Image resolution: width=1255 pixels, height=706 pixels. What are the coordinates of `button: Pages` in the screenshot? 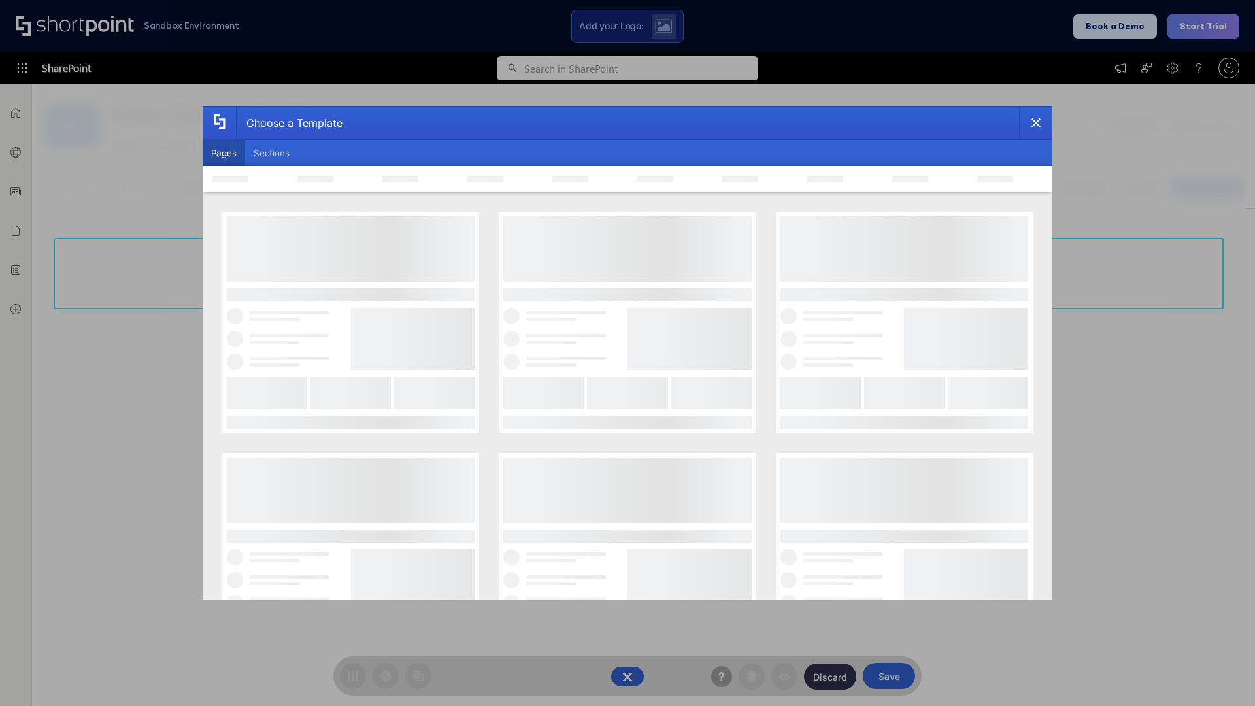 It's located at (223, 153).